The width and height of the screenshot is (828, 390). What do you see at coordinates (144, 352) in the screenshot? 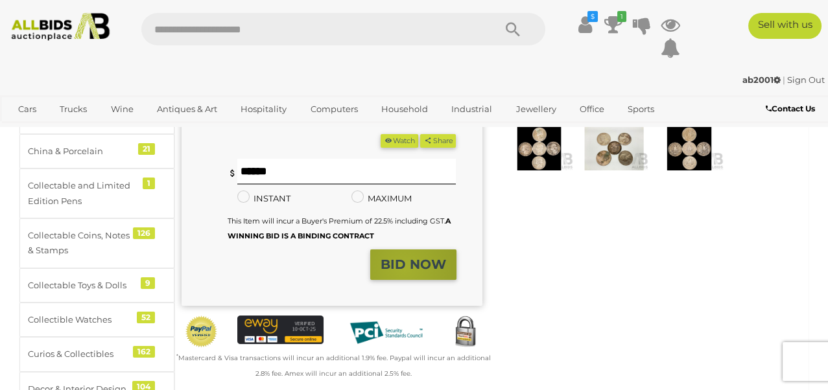
I see `div: 162` at bounding box center [144, 352].